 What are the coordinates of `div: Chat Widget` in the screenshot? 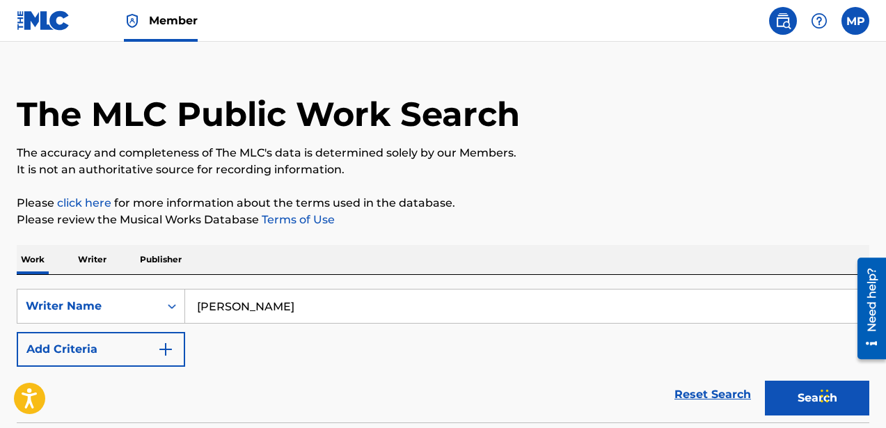 It's located at (851, 395).